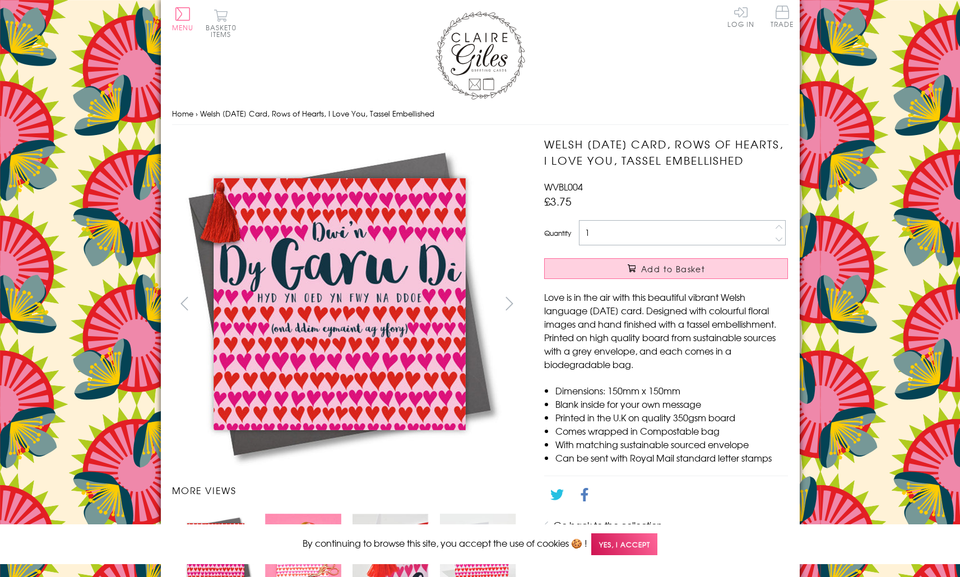  I want to click on li: Comes wrapped in Compostable bag, so click(672, 431).